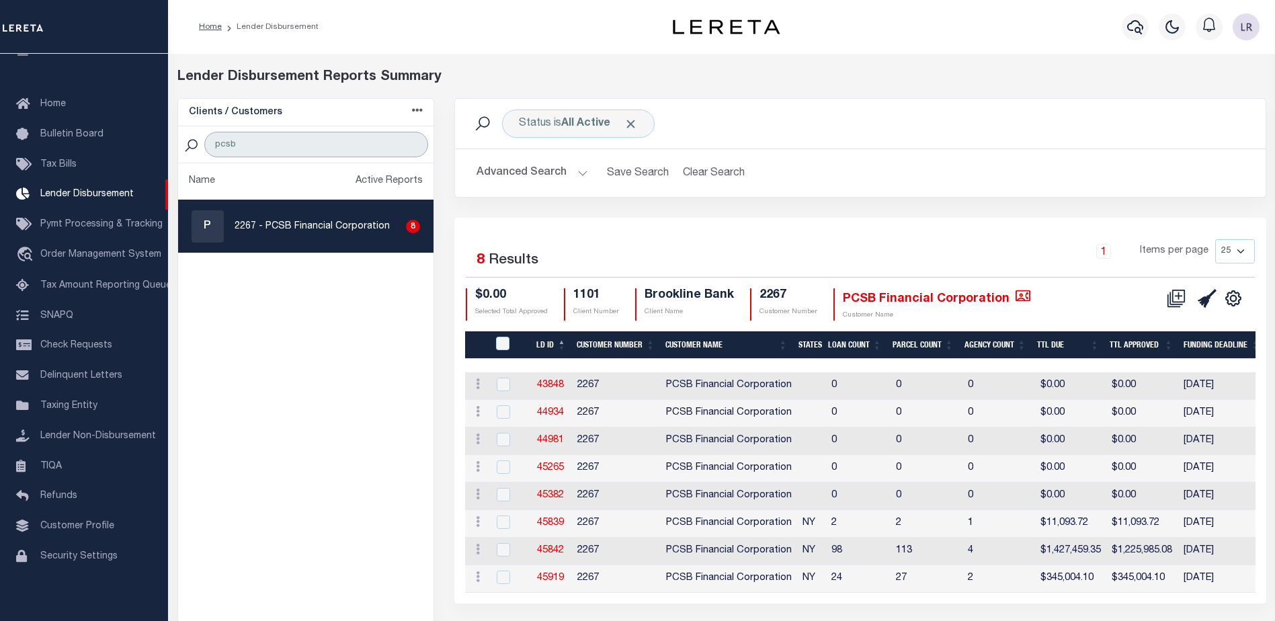 The width and height of the screenshot is (1275, 621). What do you see at coordinates (509, 345) in the screenshot?
I see `th: LDID` at bounding box center [509, 345].